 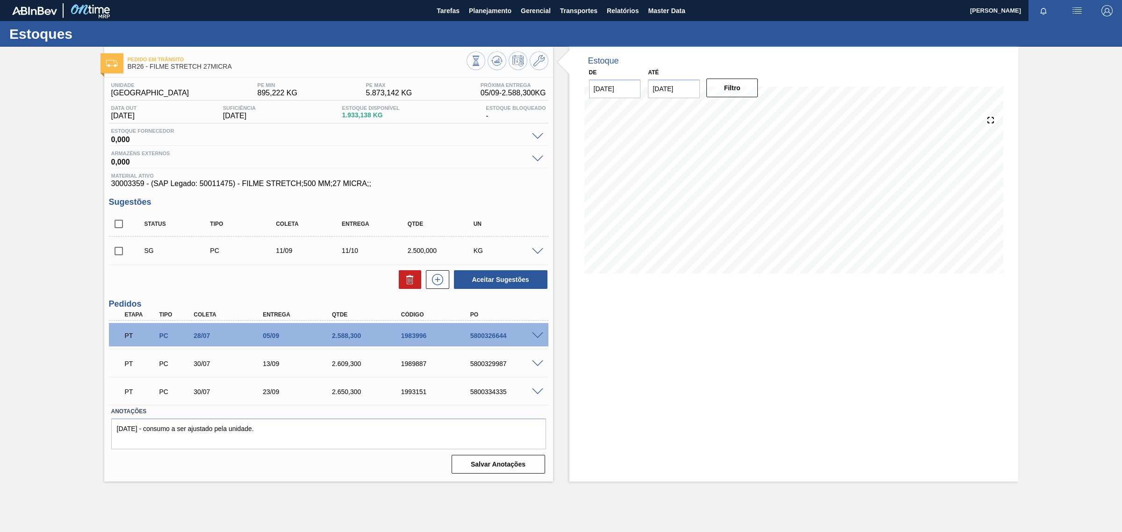 I want to click on span: 895,222 KG, so click(x=277, y=93).